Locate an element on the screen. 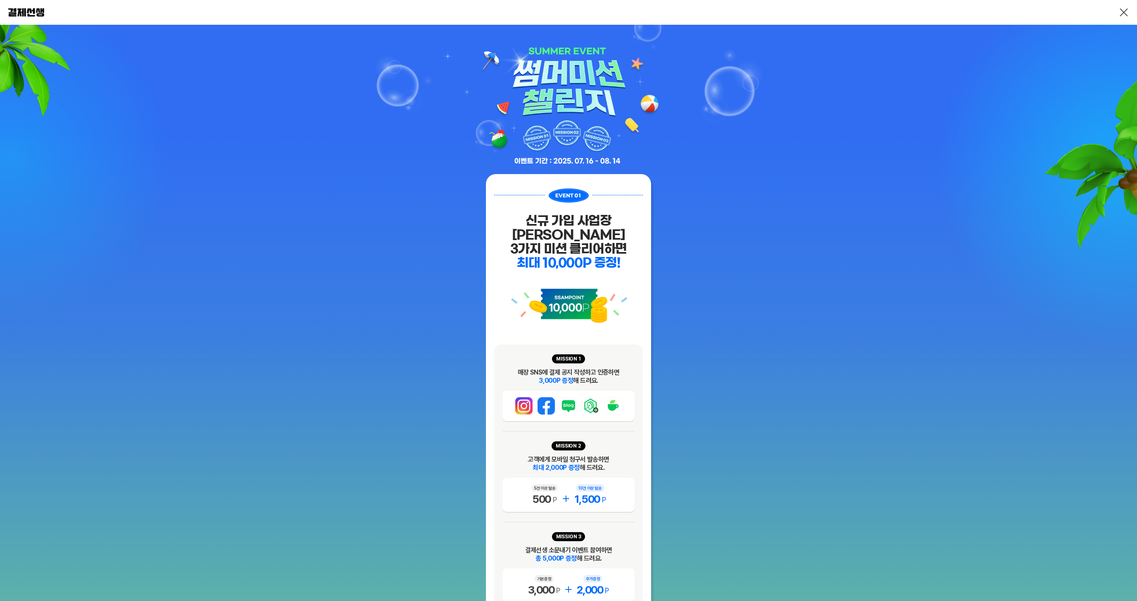 The width and height of the screenshot is (1137, 601). div: 결제선생 소문내기 이벤트 참여하면 해 드려요. is located at coordinates (568, 555).